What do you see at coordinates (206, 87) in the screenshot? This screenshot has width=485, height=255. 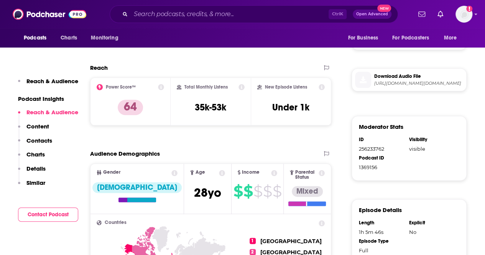 I see `h2: Total Monthly Listens` at bounding box center [206, 87].